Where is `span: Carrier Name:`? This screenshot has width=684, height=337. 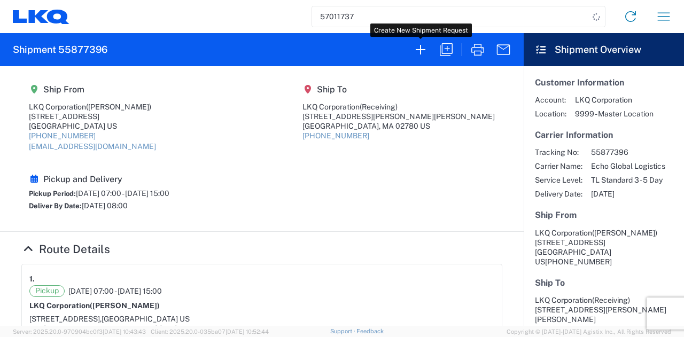 span: Carrier Name: is located at coordinates (558, 166).